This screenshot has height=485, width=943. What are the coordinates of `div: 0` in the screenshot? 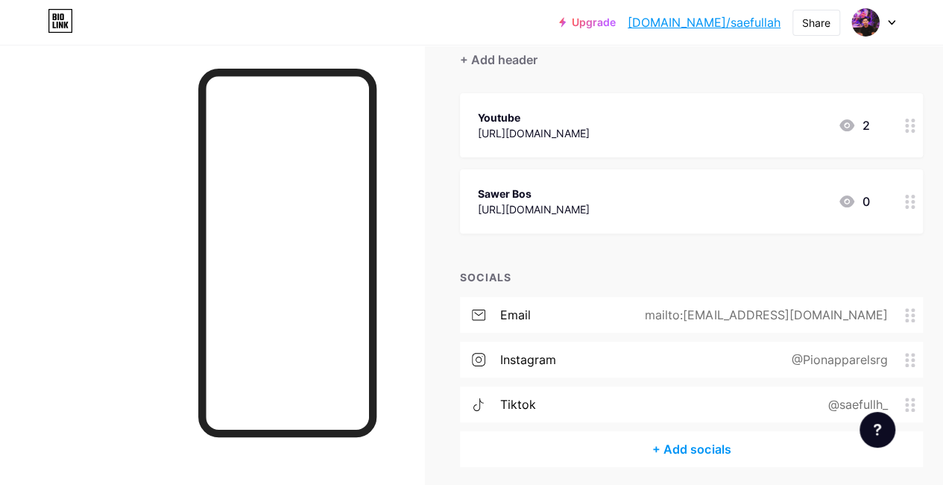 It's located at (854, 201).